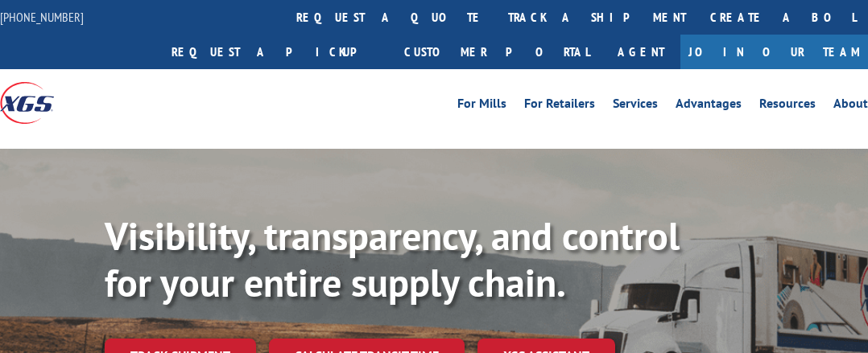  What do you see at coordinates (708, 106) in the screenshot?
I see `a: Advantages` at bounding box center [708, 106].